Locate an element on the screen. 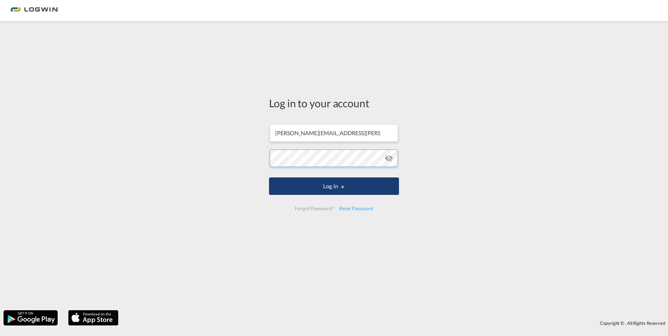  button: LOGIN is located at coordinates (334, 186).